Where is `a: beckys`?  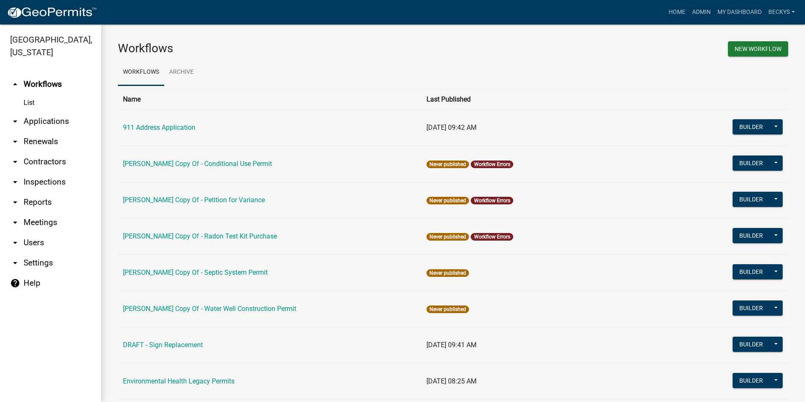 a: beckys is located at coordinates (782, 12).